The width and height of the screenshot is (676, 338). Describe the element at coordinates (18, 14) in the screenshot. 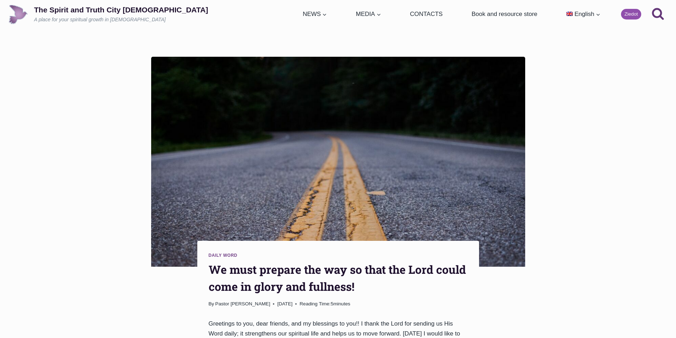

I see `img: Draudze Gars un Patiesība` at that location.